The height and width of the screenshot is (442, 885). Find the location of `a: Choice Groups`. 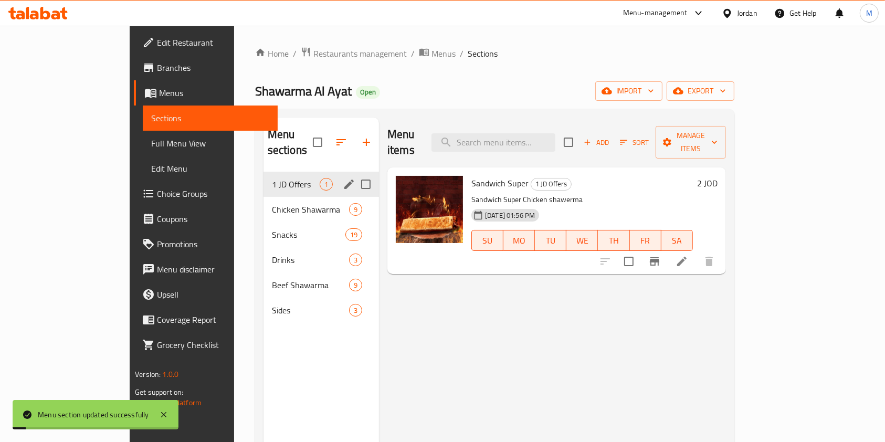

a: Choice Groups is located at coordinates (206, 194).